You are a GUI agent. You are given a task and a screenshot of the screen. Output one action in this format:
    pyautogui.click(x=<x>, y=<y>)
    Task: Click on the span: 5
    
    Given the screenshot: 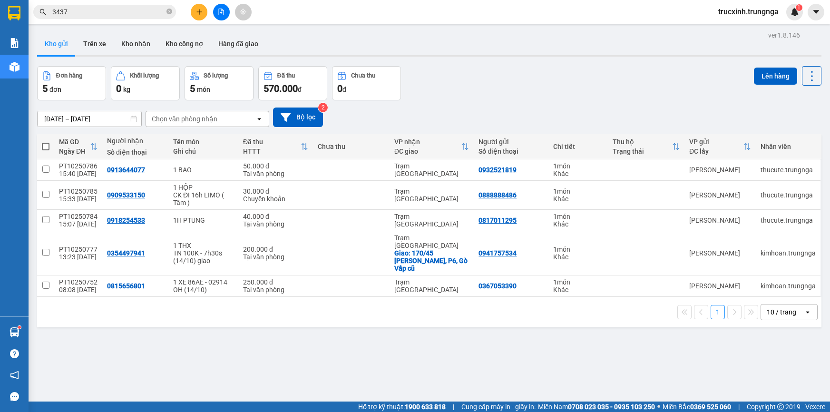 What is the action you would take?
    pyautogui.click(x=192, y=88)
    